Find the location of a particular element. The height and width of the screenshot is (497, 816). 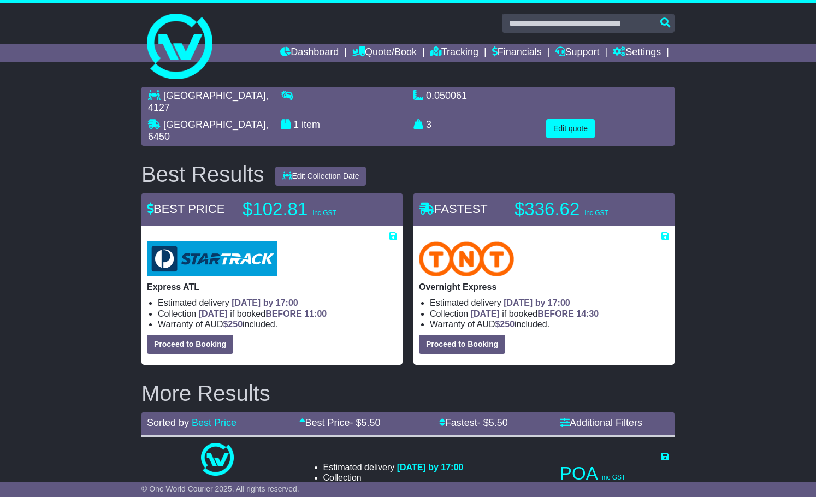

span: 11:00 is located at coordinates (315, 313).